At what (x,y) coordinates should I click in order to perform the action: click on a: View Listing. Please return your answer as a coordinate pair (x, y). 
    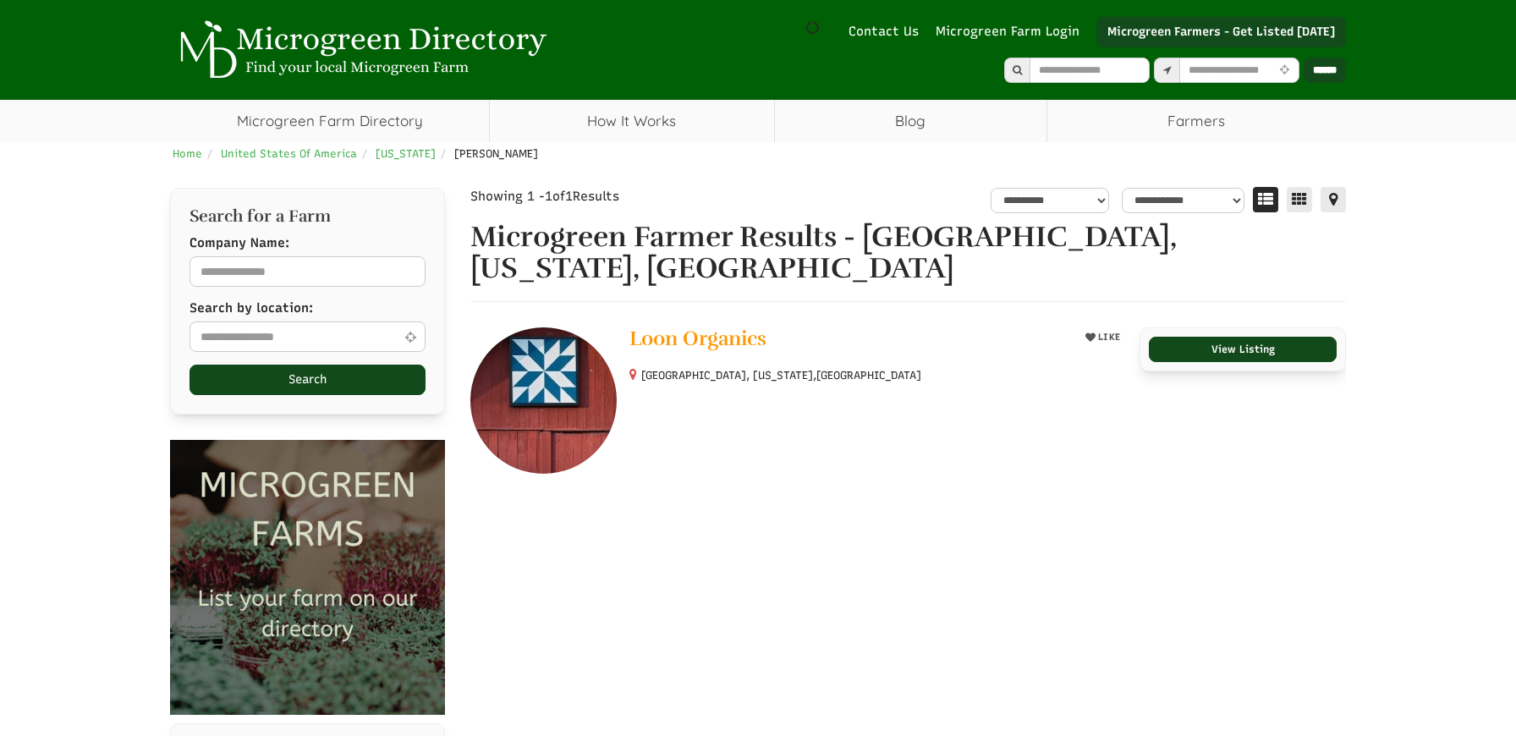
    Looking at the image, I should click on (1243, 349).